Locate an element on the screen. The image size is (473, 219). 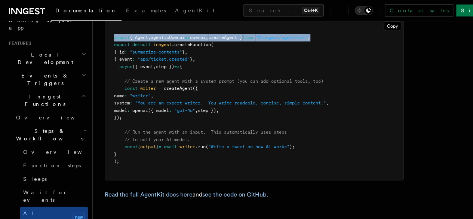
span: "summarize-contents" is located at coordinates (156, 52).